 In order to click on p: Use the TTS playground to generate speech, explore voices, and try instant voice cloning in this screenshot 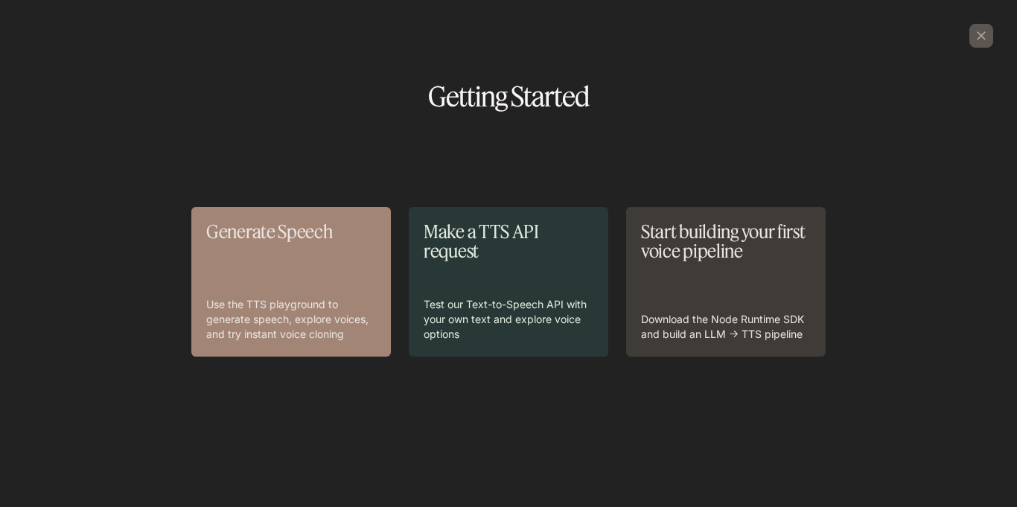, I will do `click(291, 319)`.